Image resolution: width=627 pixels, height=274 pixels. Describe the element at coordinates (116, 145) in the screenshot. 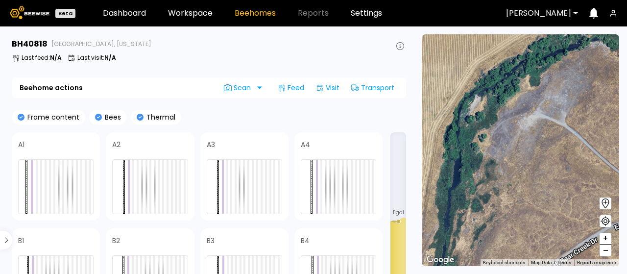

I see `h4: A2` at that location.